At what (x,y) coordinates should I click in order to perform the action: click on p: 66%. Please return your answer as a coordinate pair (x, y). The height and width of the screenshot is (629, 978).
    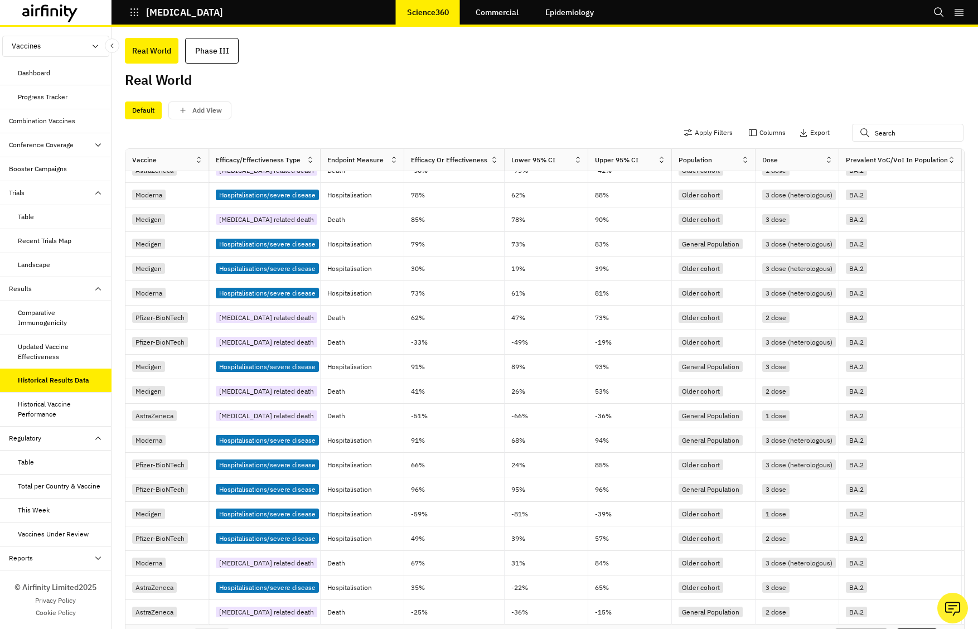
    Looking at the image, I should click on (457, 465).